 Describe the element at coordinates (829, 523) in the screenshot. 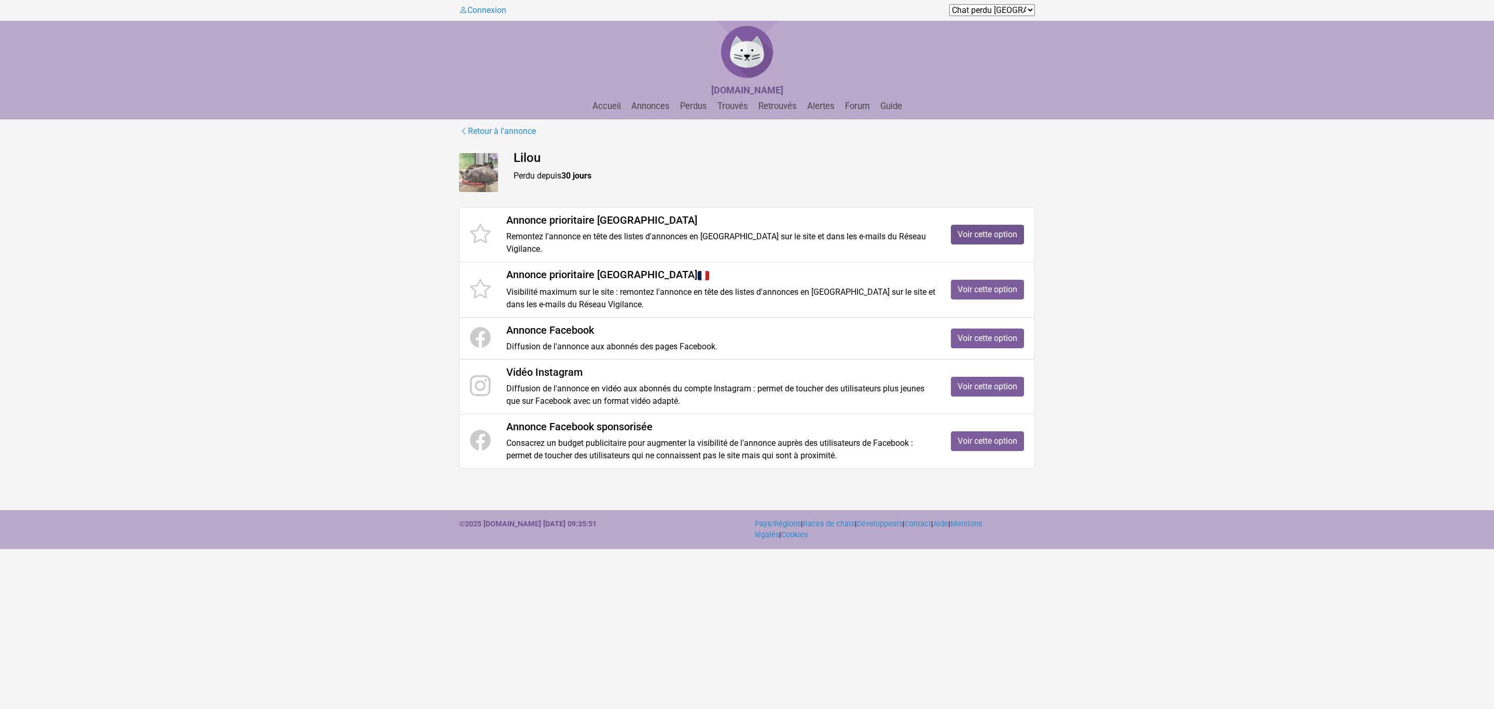

I see `a: Races de chats` at that location.